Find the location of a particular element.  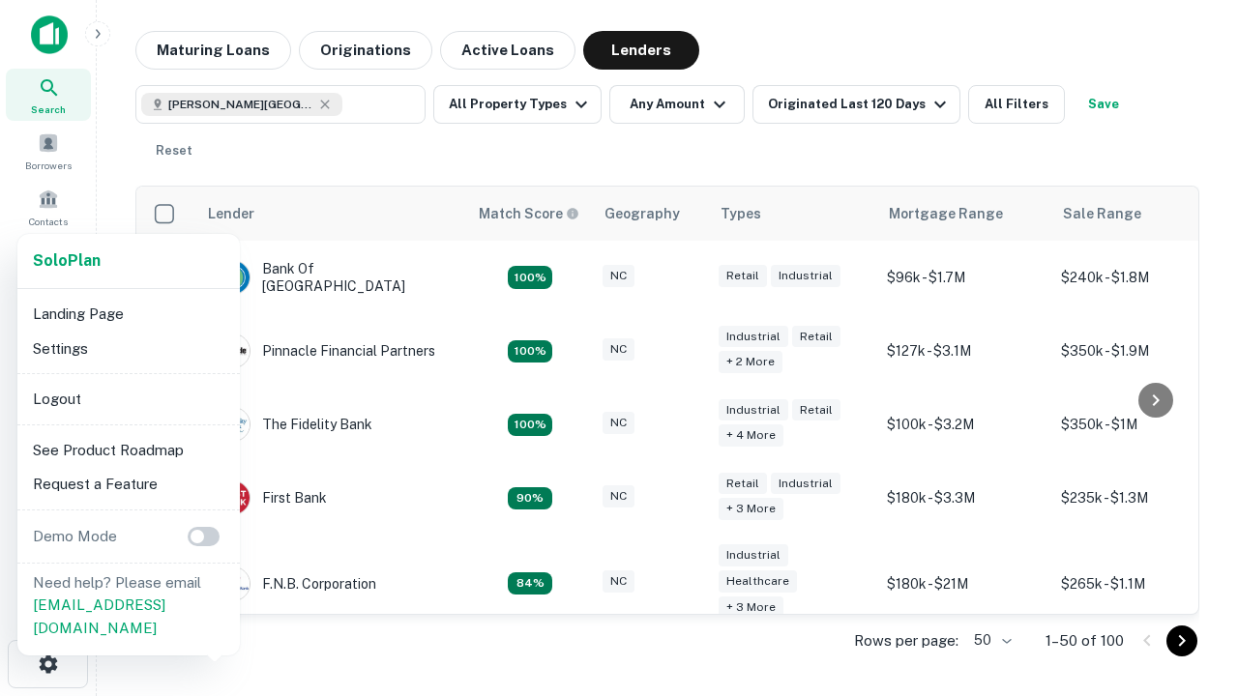

div: Chat Widget is located at coordinates (1190, 526).